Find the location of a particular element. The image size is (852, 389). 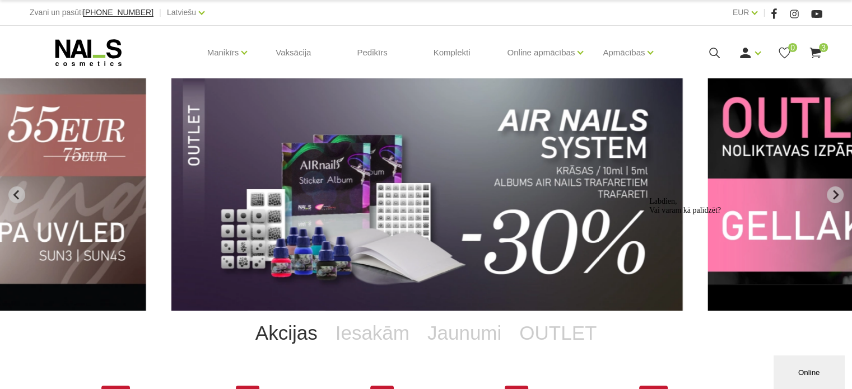

a: Manikīrs is located at coordinates (223, 53).